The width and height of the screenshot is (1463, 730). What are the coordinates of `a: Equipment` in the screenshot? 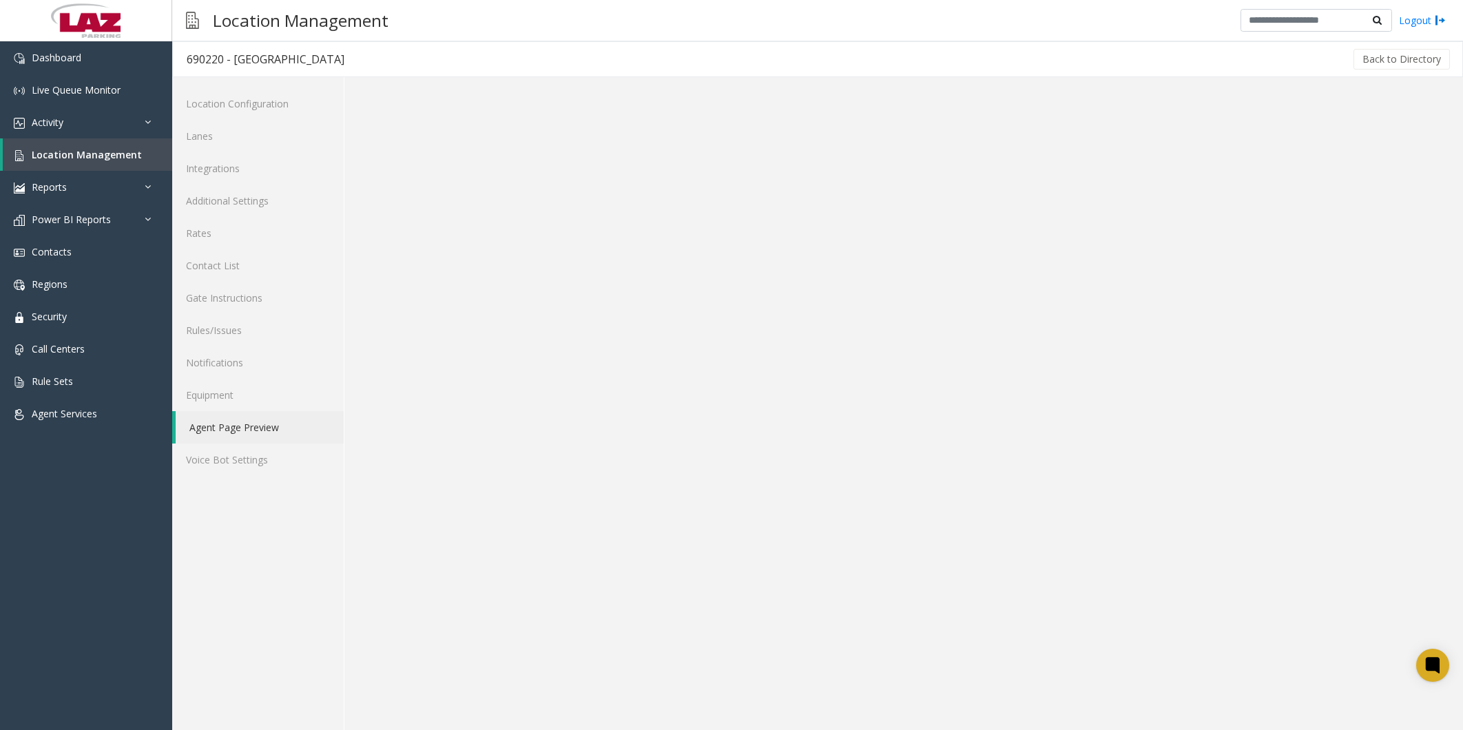 It's located at (258, 395).